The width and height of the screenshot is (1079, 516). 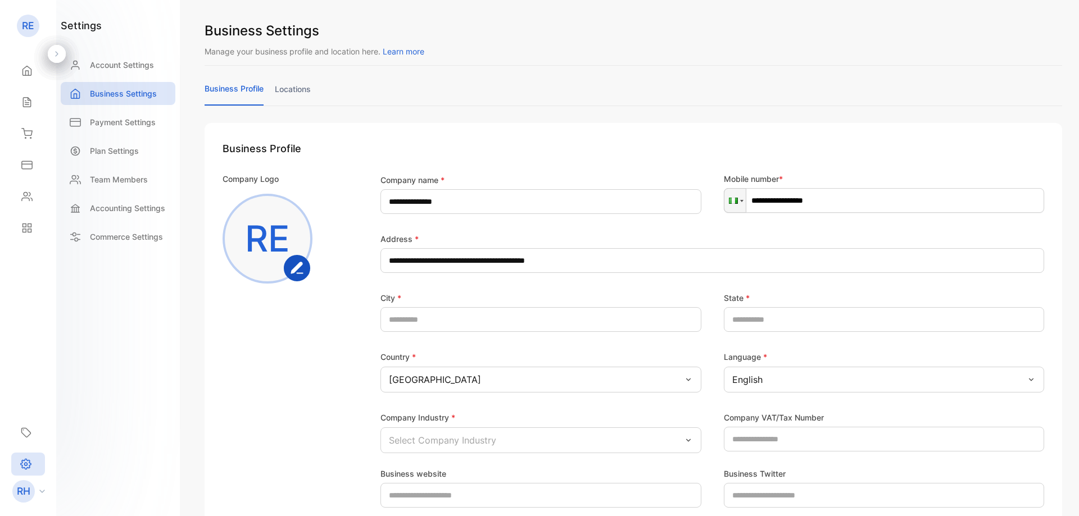 I want to click on p: Payment Settings, so click(x=123, y=122).